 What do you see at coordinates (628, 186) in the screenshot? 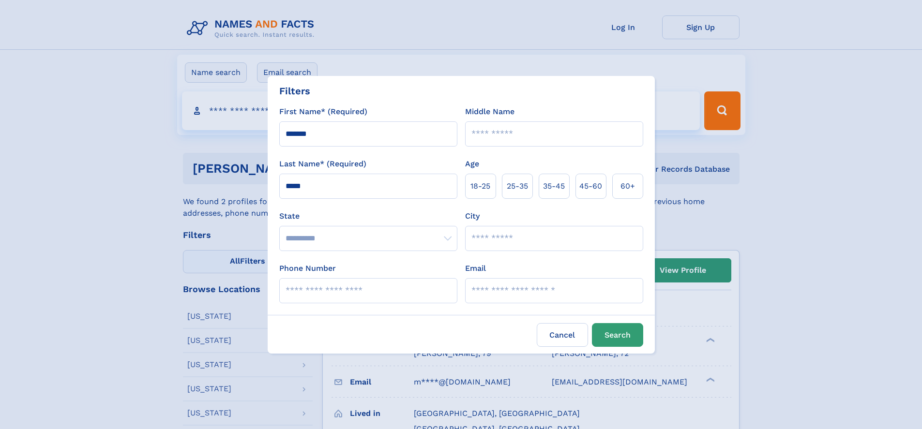
I see `span: 60+` at bounding box center [628, 186].